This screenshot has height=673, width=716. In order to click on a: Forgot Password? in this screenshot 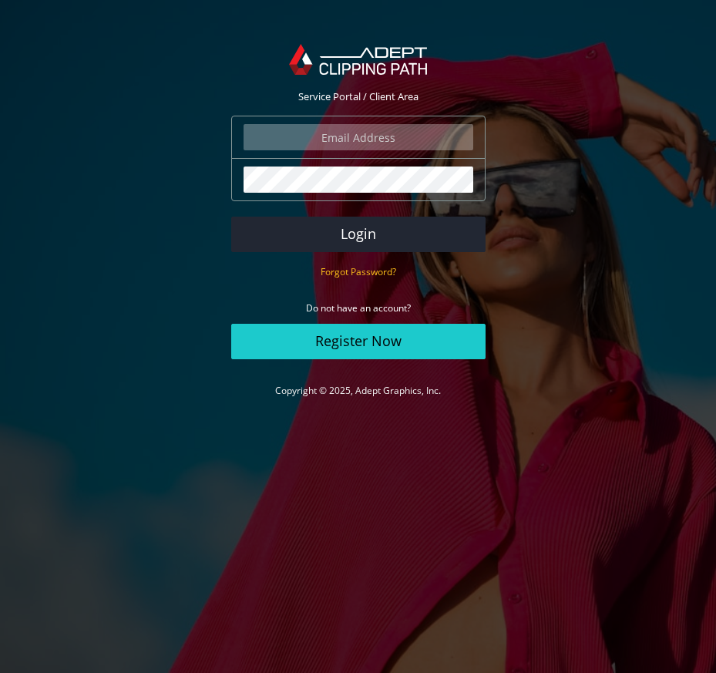, I will do `click(359, 271)`.